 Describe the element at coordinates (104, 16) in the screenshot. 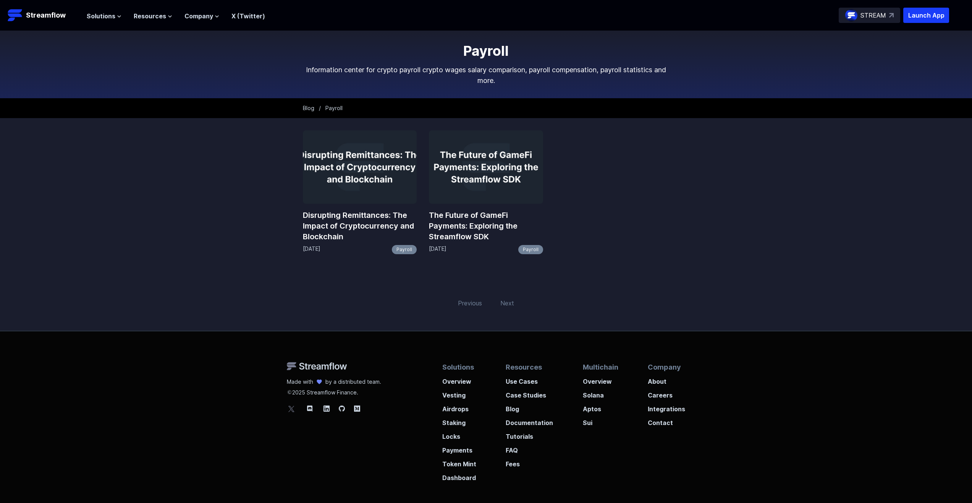

I see `button: Solutions` at that location.